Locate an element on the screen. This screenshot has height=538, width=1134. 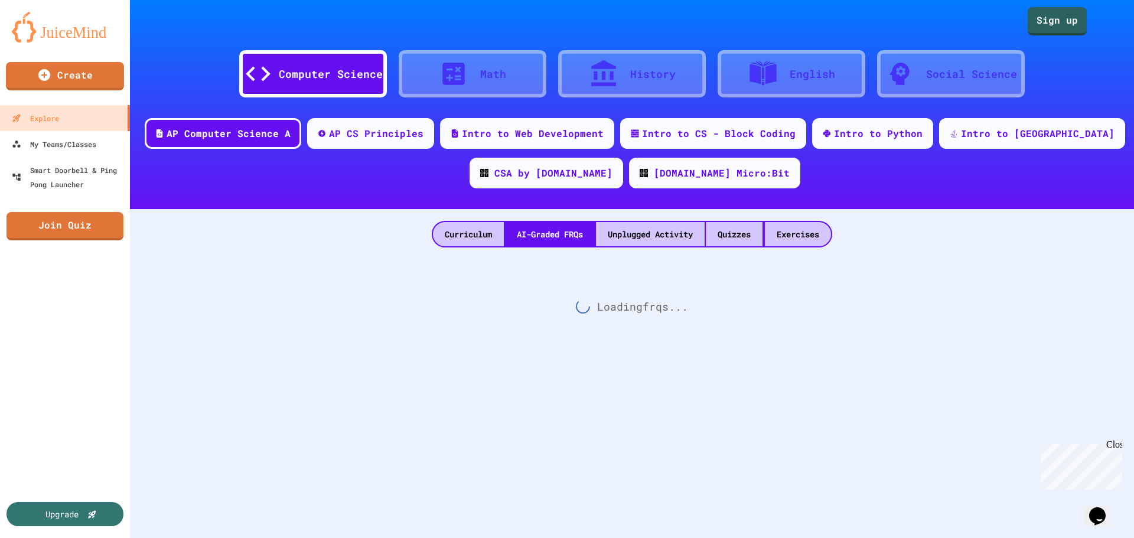
div: Explore is located at coordinates (35, 118).